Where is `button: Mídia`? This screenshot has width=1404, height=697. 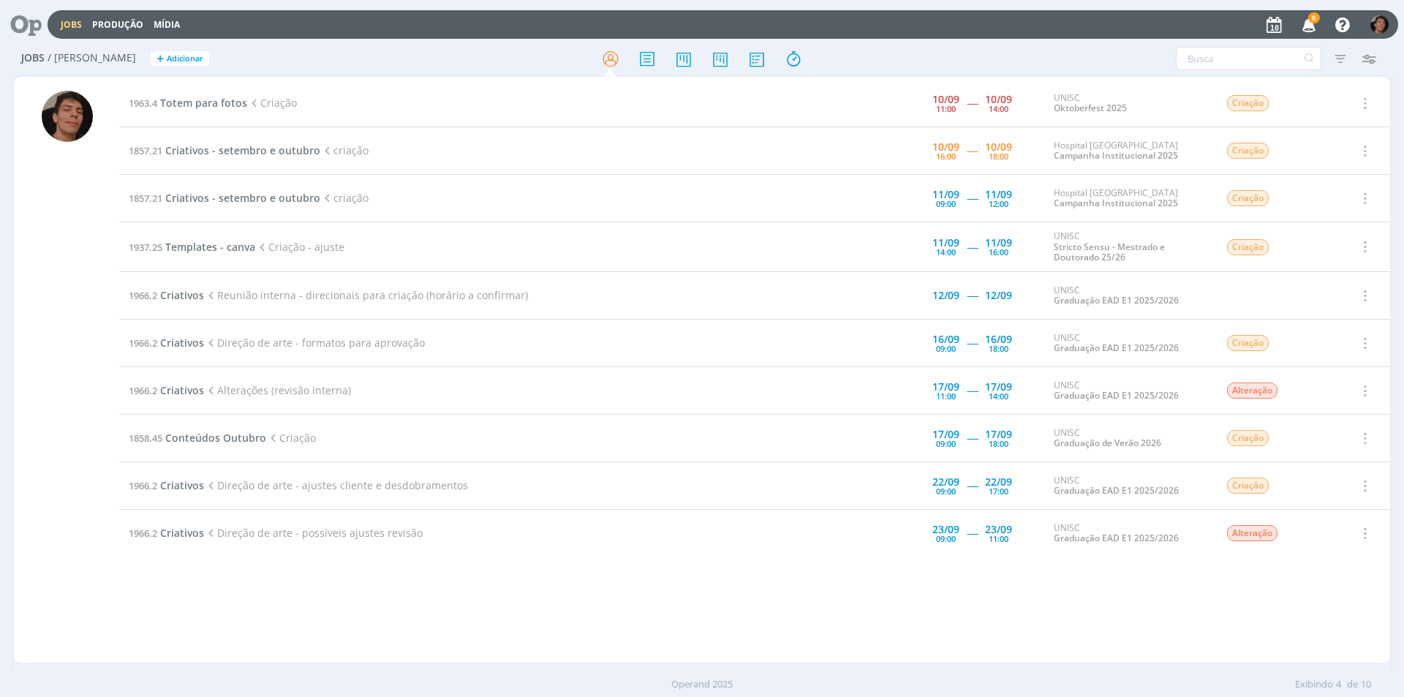
button: Mídia is located at coordinates (167, 25).